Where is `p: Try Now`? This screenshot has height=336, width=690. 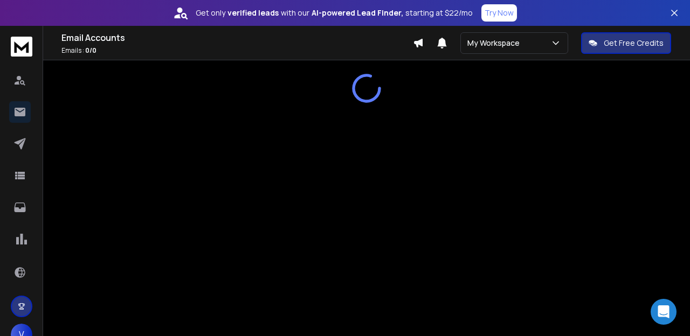
p: Try Now is located at coordinates (499, 13).